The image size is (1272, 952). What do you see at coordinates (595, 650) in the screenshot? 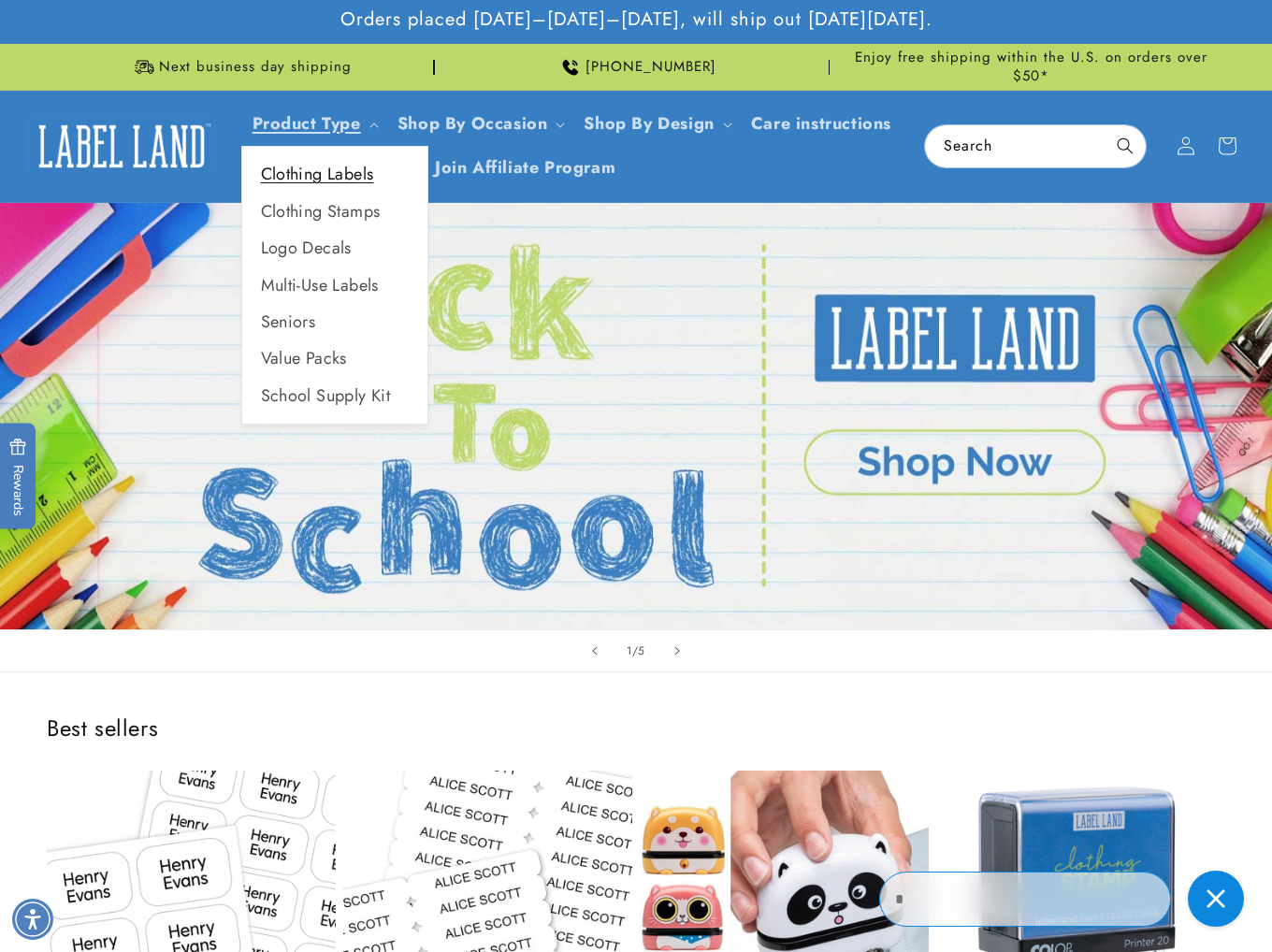
I see `button: Previous slide` at bounding box center [595, 650].